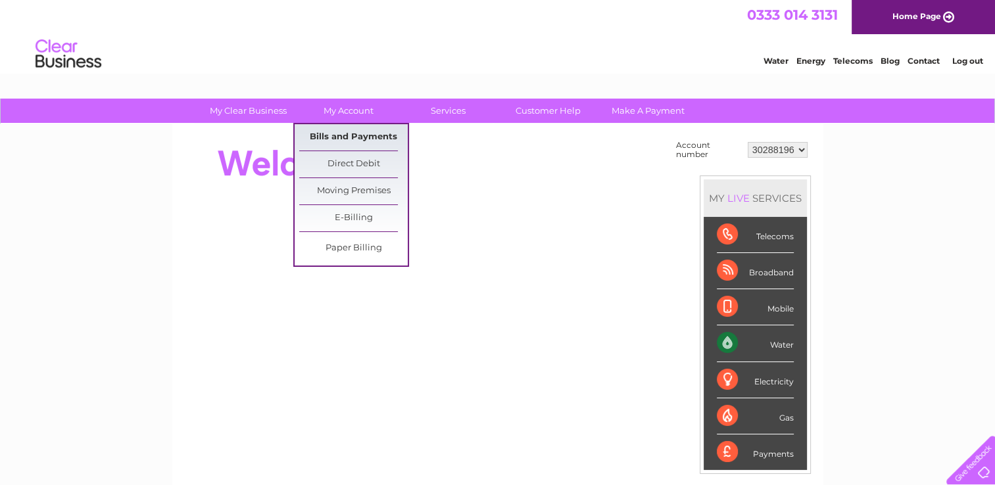  I want to click on div: LIVE, so click(739, 198).